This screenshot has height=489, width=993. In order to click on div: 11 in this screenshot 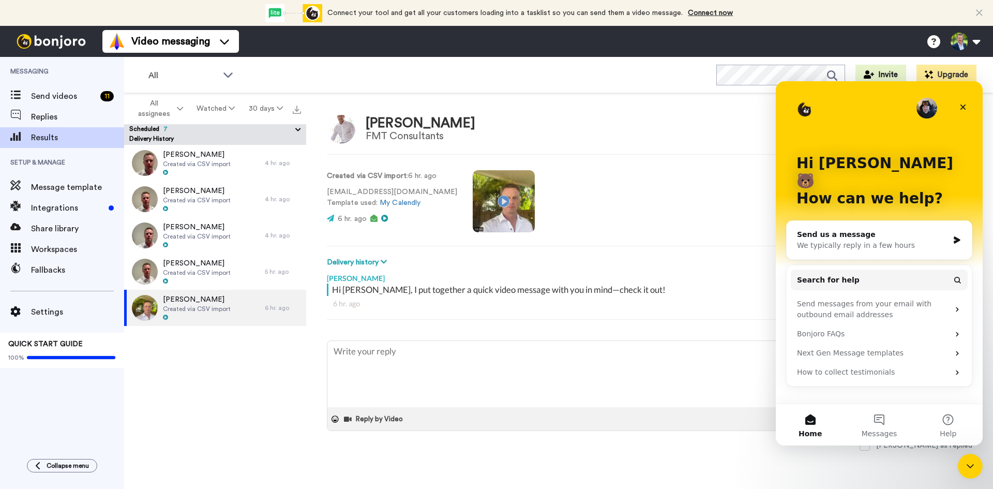, I will do `click(107, 96)`.